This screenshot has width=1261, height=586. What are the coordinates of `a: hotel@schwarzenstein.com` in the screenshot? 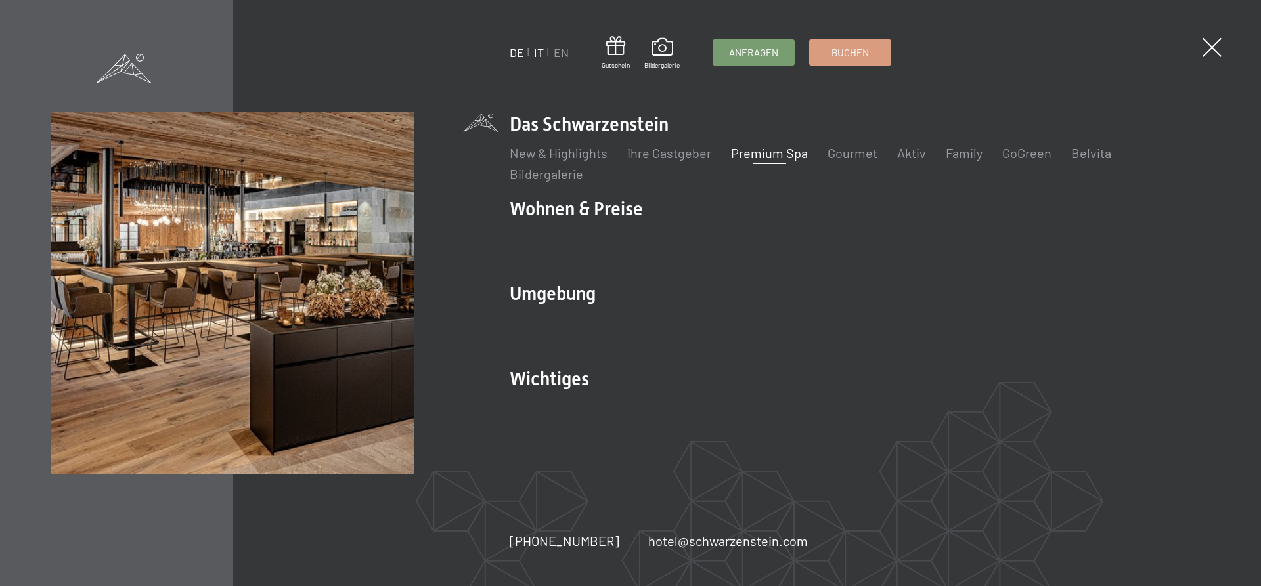 It's located at (728, 541).